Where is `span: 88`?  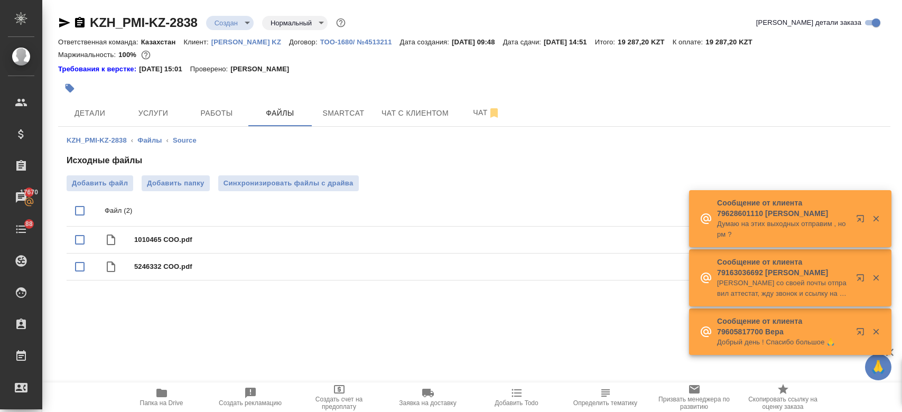 span: 88 is located at coordinates (29, 224).